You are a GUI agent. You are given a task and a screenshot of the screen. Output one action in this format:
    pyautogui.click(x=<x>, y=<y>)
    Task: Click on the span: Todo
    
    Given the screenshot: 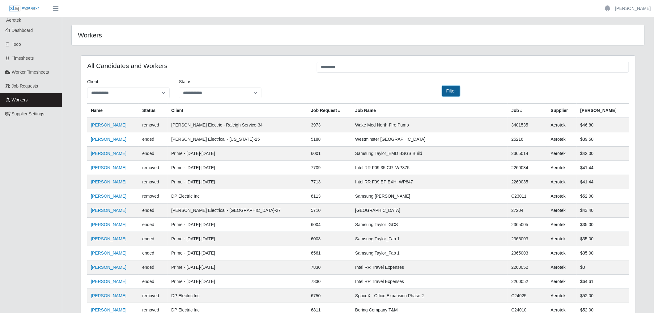 What is the action you would take?
    pyautogui.click(x=16, y=44)
    